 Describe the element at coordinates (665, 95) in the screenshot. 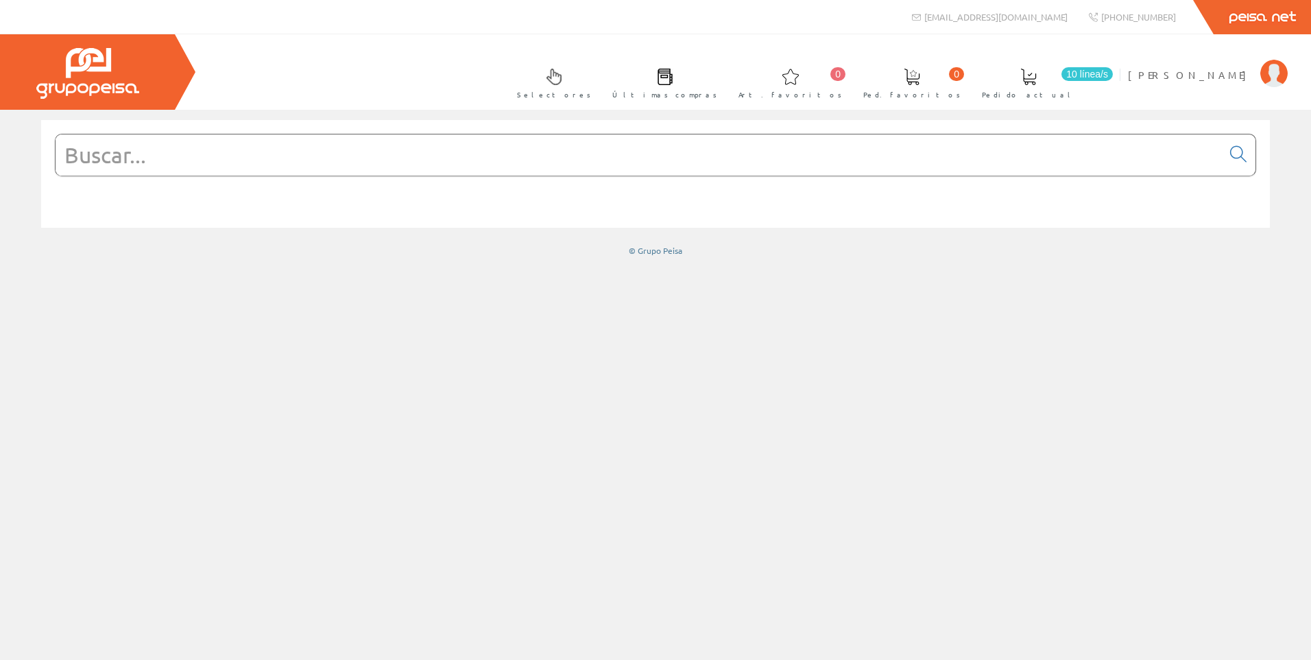

I see `span: Últimas compras` at that location.